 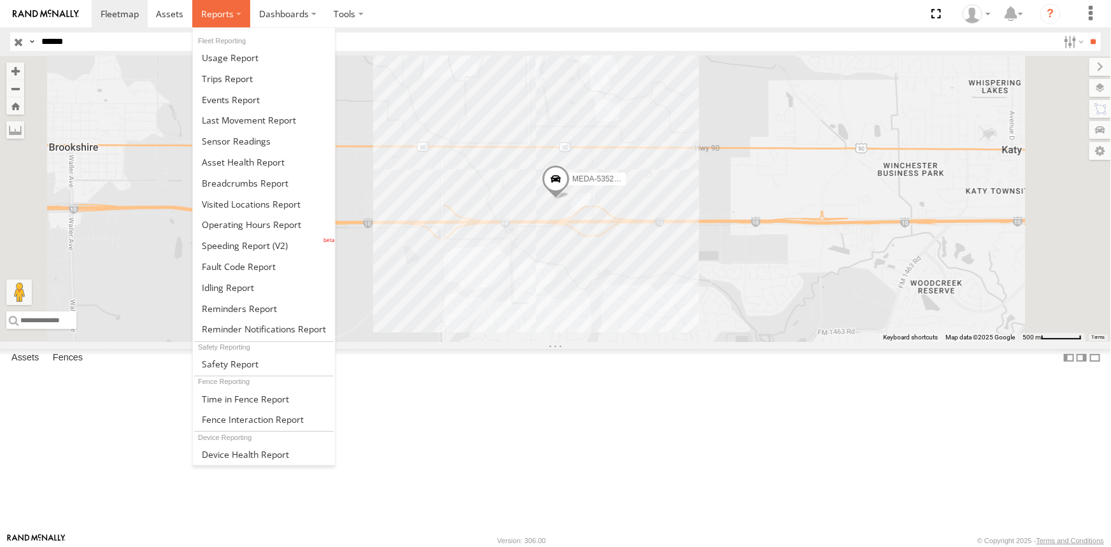 I want to click on a: Idling Report, so click(x=264, y=287).